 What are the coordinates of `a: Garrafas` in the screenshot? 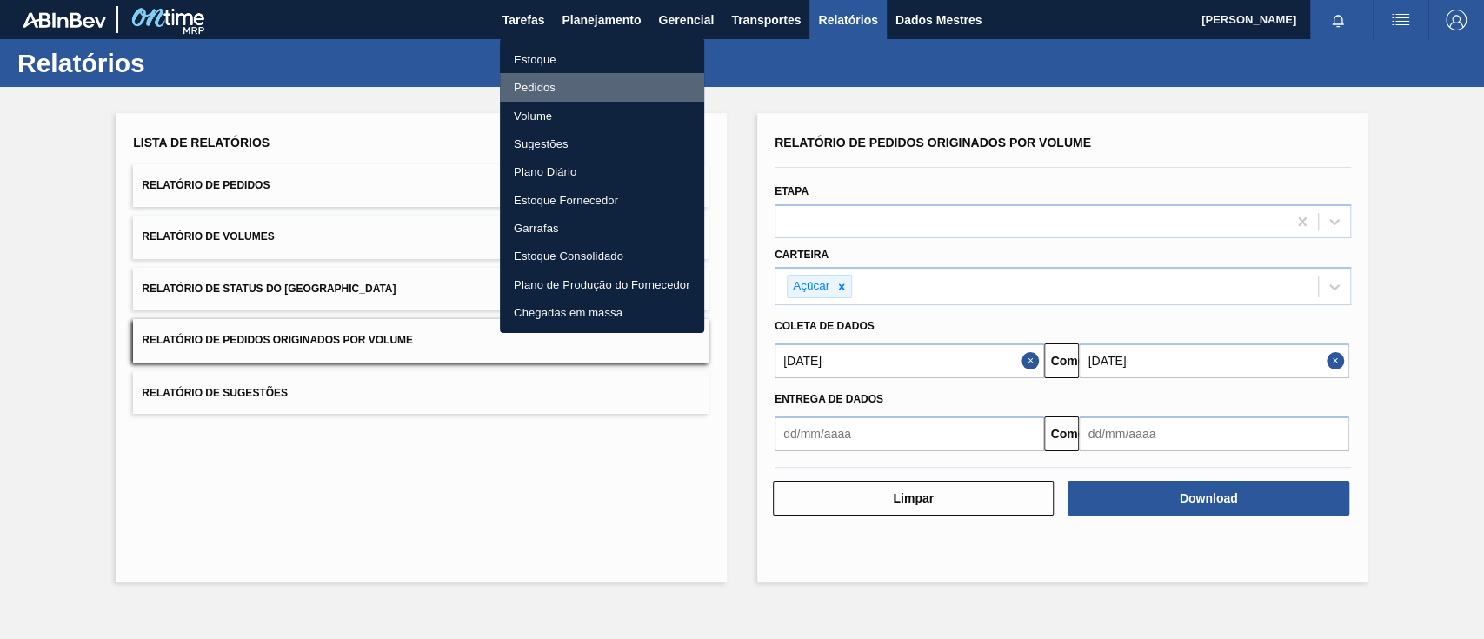 It's located at (602, 228).